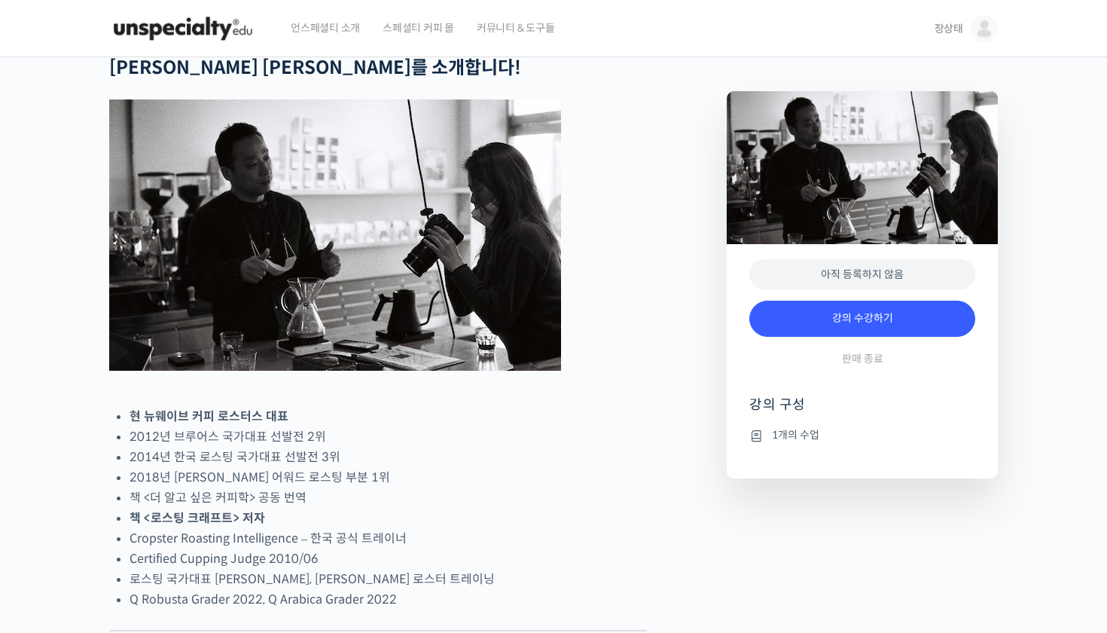 This screenshot has width=1107, height=633. I want to click on strong: 현 뉴웨이브 커피 로스터스 대표, so click(209, 416).